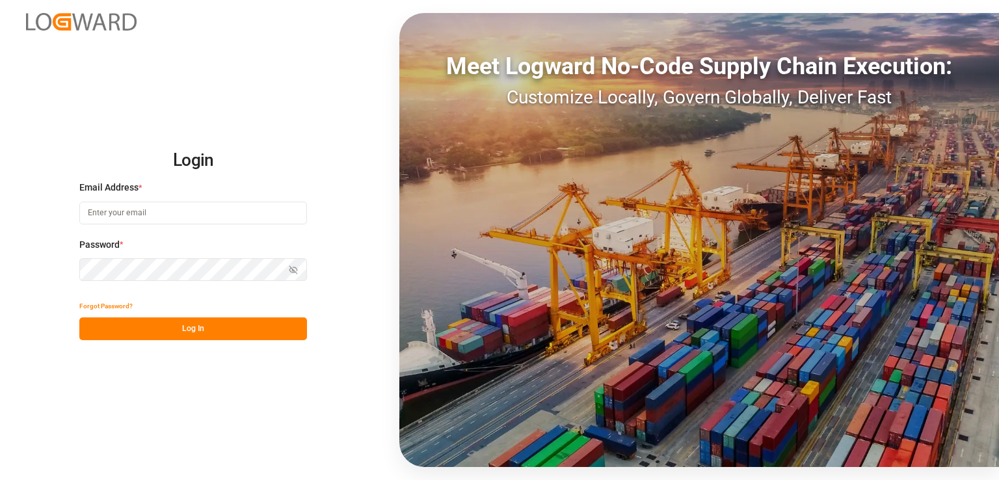 This screenshot has width=999, height=480. Describe the element at coordinates (100, 245) in the screenshot. I see `span: Password` at that location.